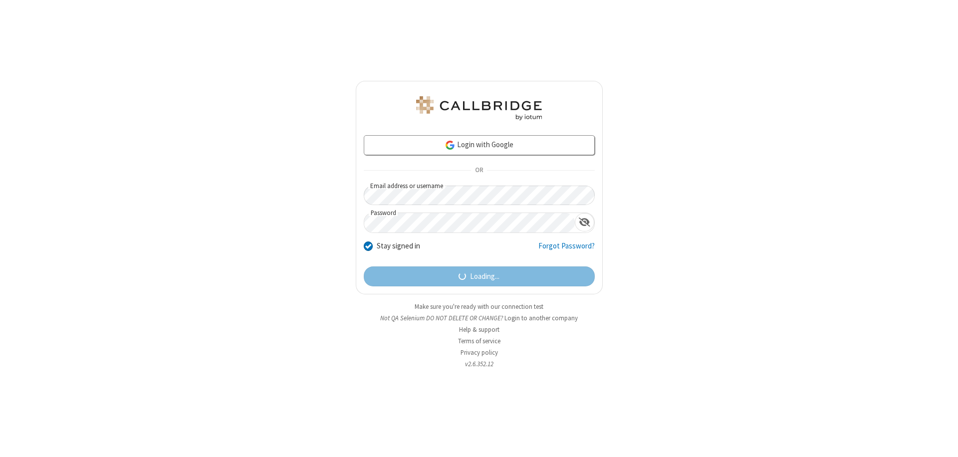  Describe the element at coordinates (470, 223) in the screenshot. I see `input: Password` at that location.